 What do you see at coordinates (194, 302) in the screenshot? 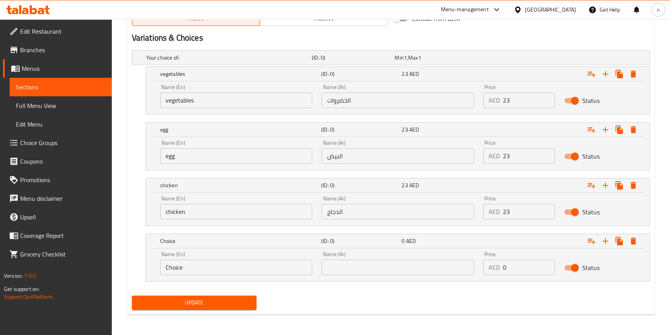
I see `span: Update` at bounding box center [194, 302].